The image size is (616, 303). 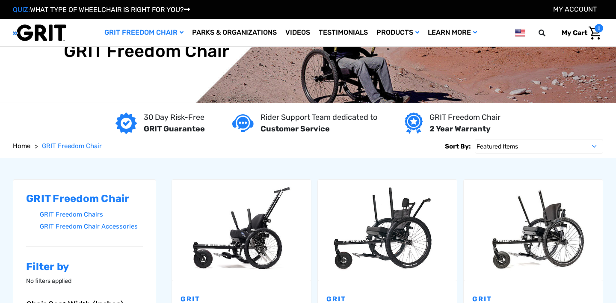 I want to click on a: Cart with 0 items, so click(x=579, y=33).